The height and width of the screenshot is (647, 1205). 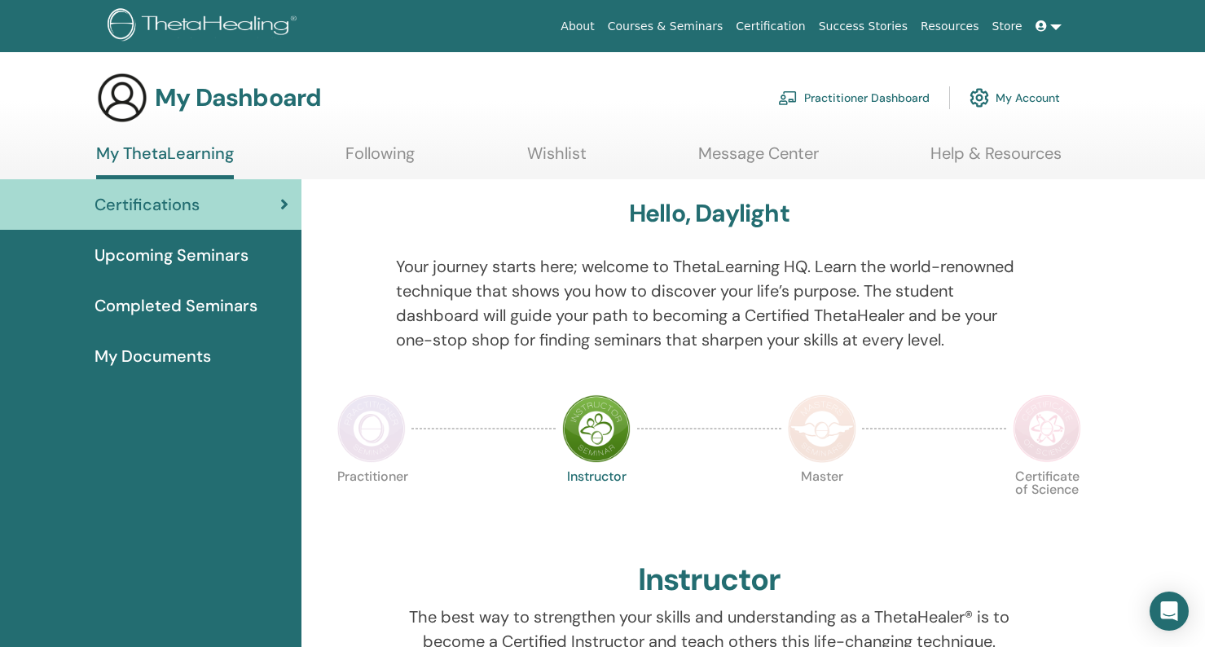 What do you see at coordinates (709, 303) in the screenshot?
I see `p: Your journey starts here; welcome to ThetaLearning HQ. Learn the world-renowned technique that sh...` at bounding box center [709, 303].